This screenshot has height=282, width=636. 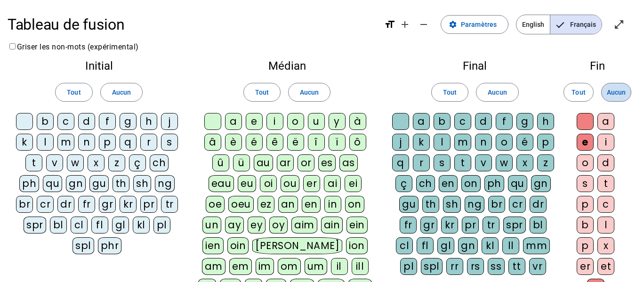 What do you see at coordinates (517, 184) in the screenshot?
I see `div: qu` at bounding box center [517, 184].